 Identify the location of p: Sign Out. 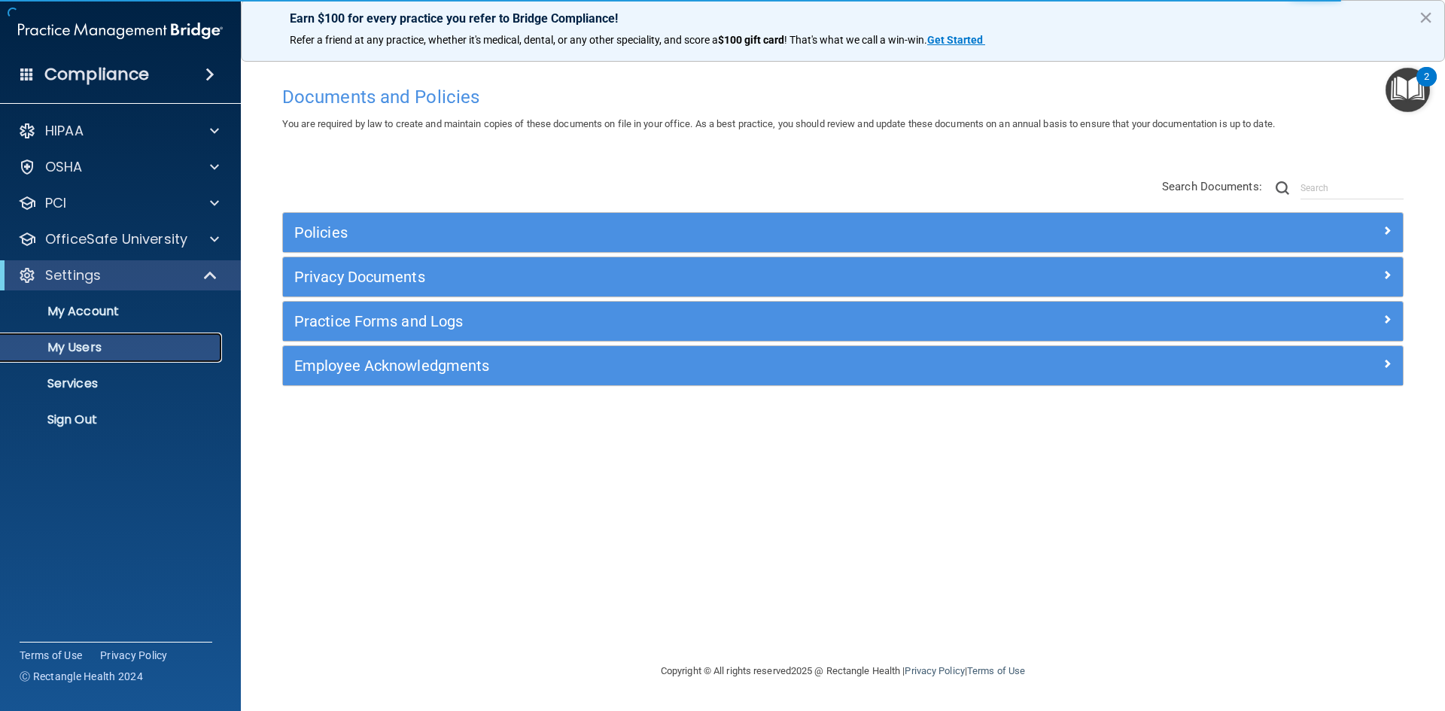
(112, 420).